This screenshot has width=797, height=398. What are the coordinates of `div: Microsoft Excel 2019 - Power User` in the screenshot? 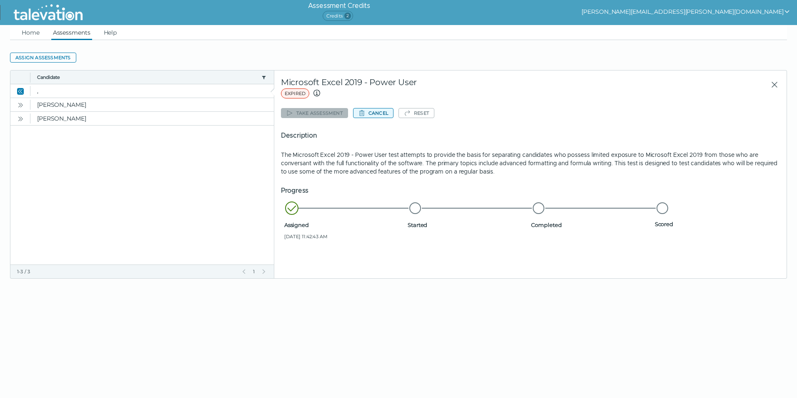 It's located at (436, 88).